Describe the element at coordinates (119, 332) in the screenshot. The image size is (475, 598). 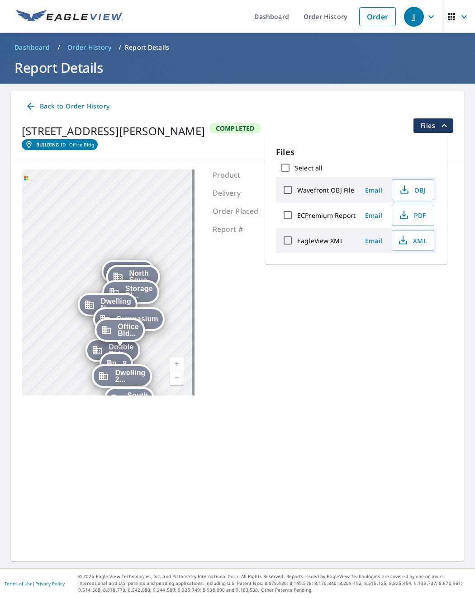
I see `div: Dropped pin, building Office Bldg, Commercial property, 1616 N Gilcrease Museum Rd Tulsa, OK 74127` at that location.